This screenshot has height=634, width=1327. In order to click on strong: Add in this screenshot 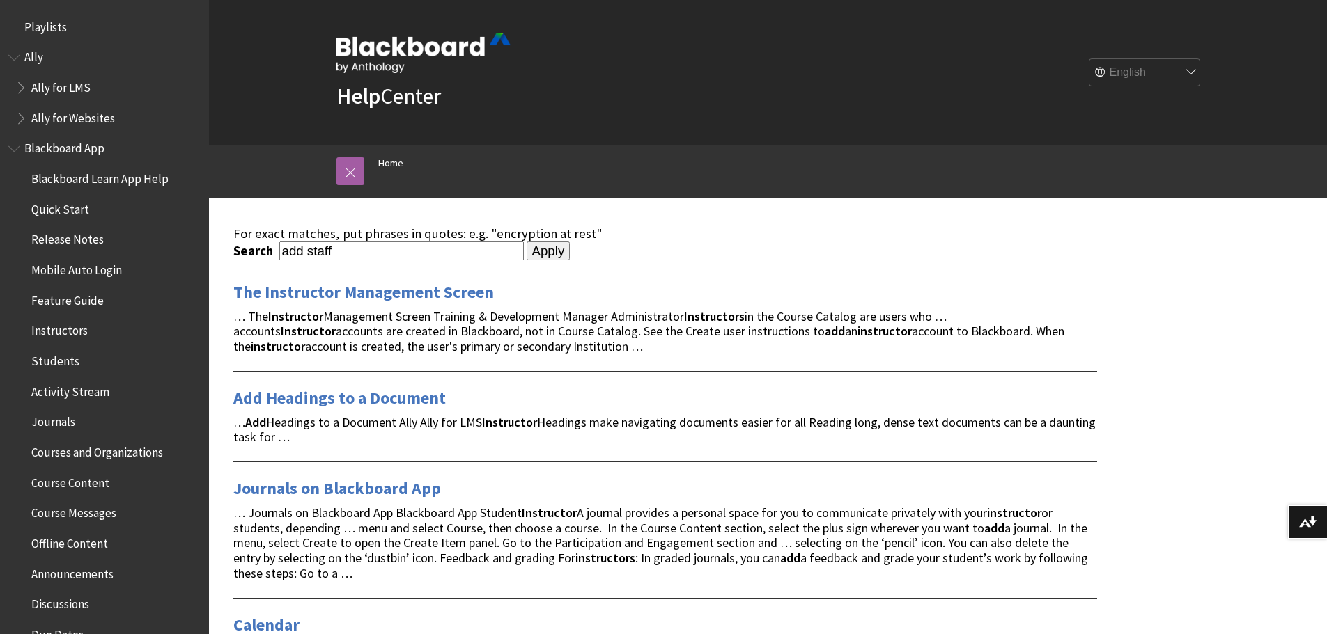, I will do `click(256, 422)`.